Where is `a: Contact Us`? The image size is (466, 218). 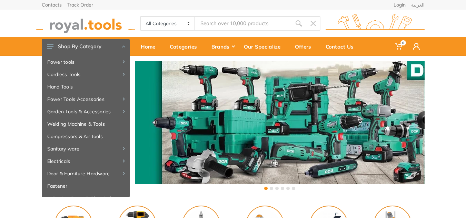
a: Contact Us is located at coordinates (342, 47).